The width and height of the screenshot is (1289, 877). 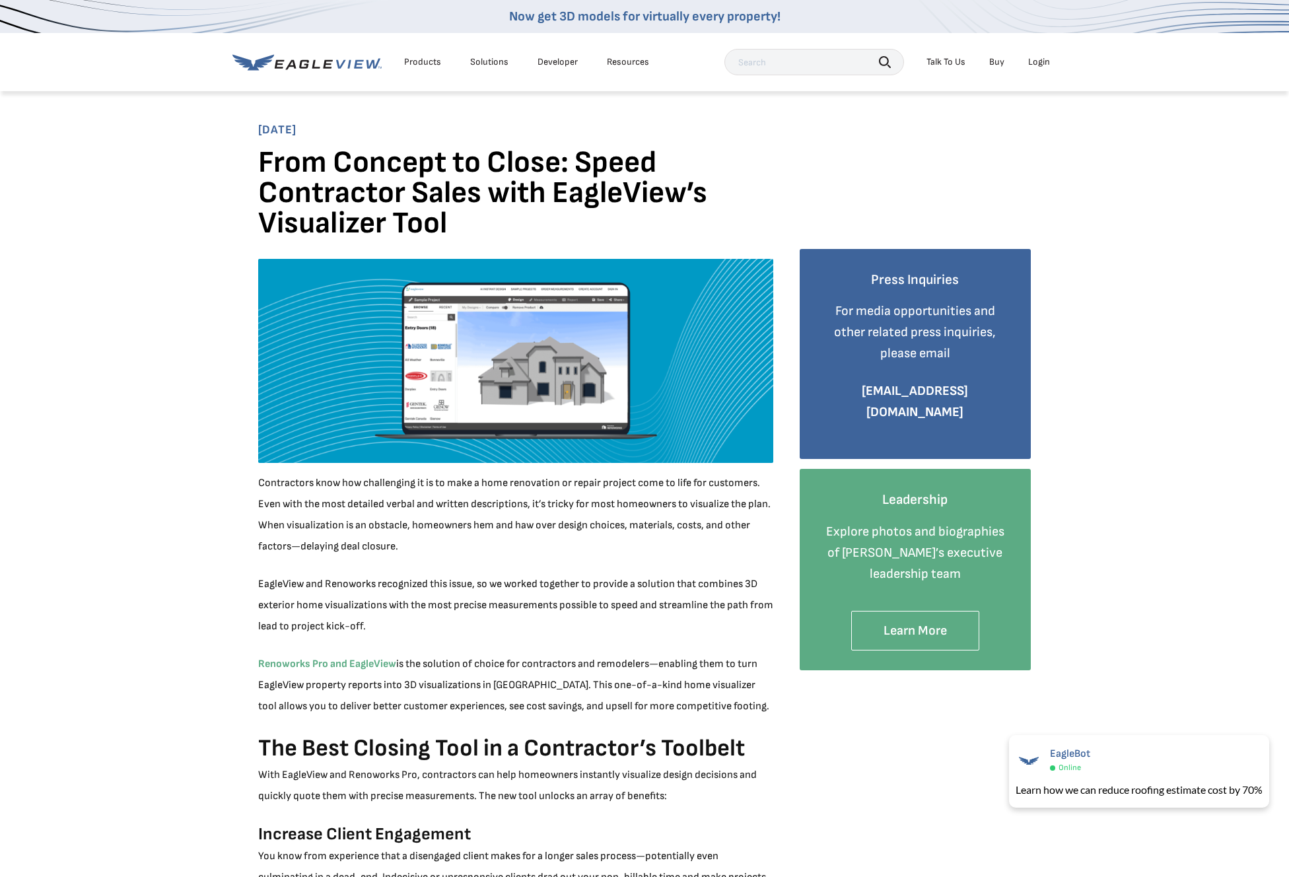 What do you see at coordinates (516, 834) in the screenshot?
I see `h3: Increase Client Engagement` at bounding box center [516, 834].